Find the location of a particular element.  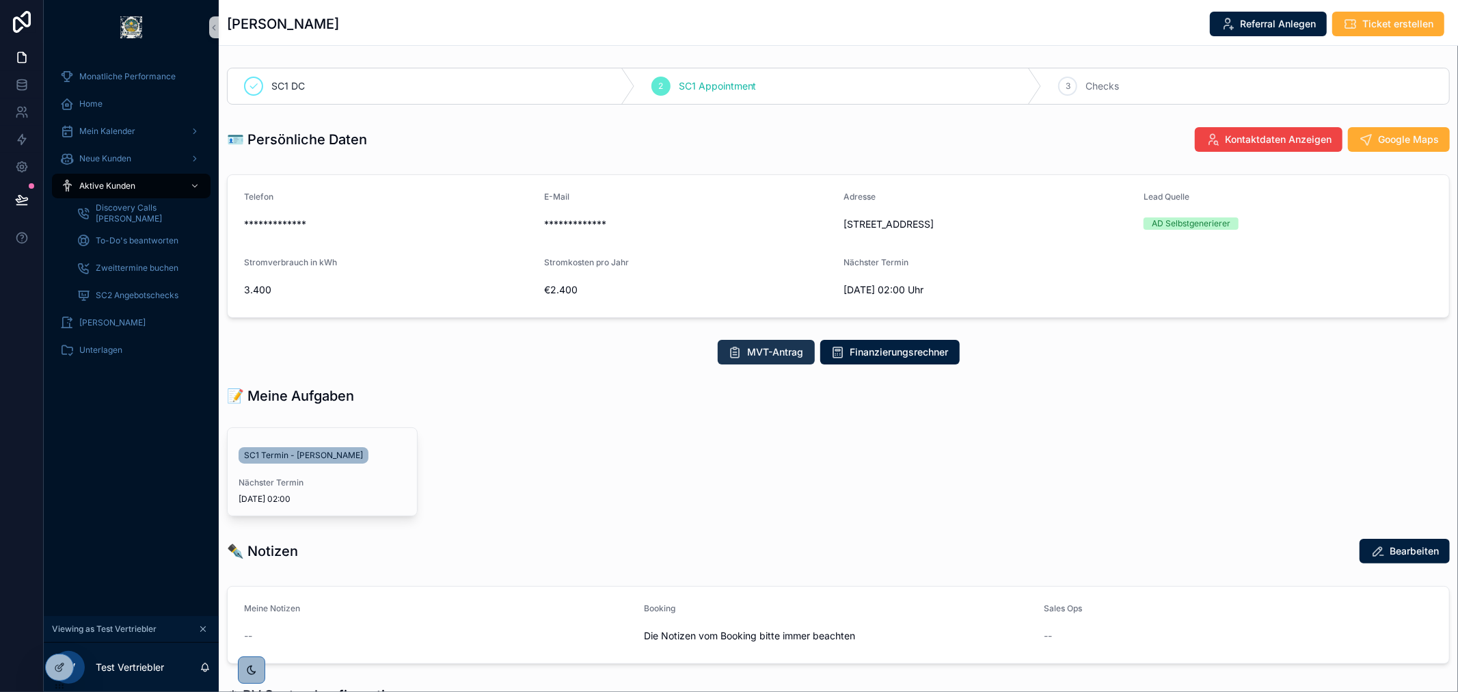

div: AD Selbstgenerierer is located at coordinates (1191, 224).